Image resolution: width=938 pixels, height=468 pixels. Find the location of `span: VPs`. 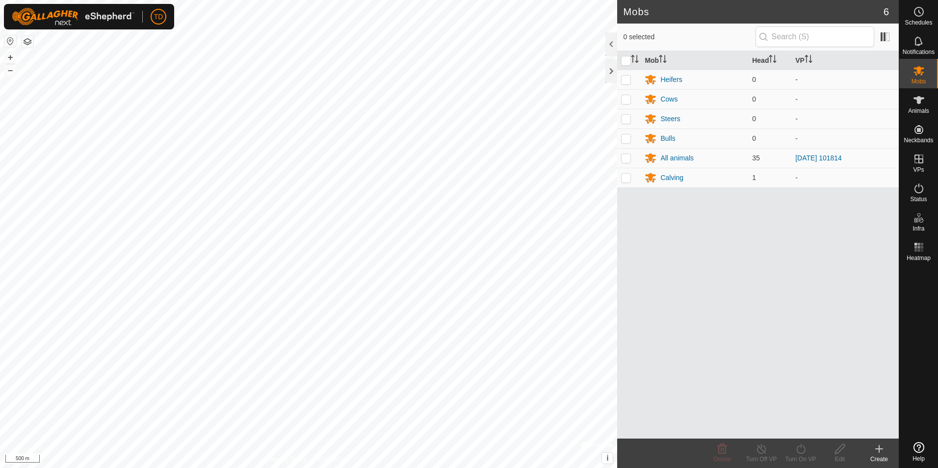

span: VPs is located at coordinates (918, 170).